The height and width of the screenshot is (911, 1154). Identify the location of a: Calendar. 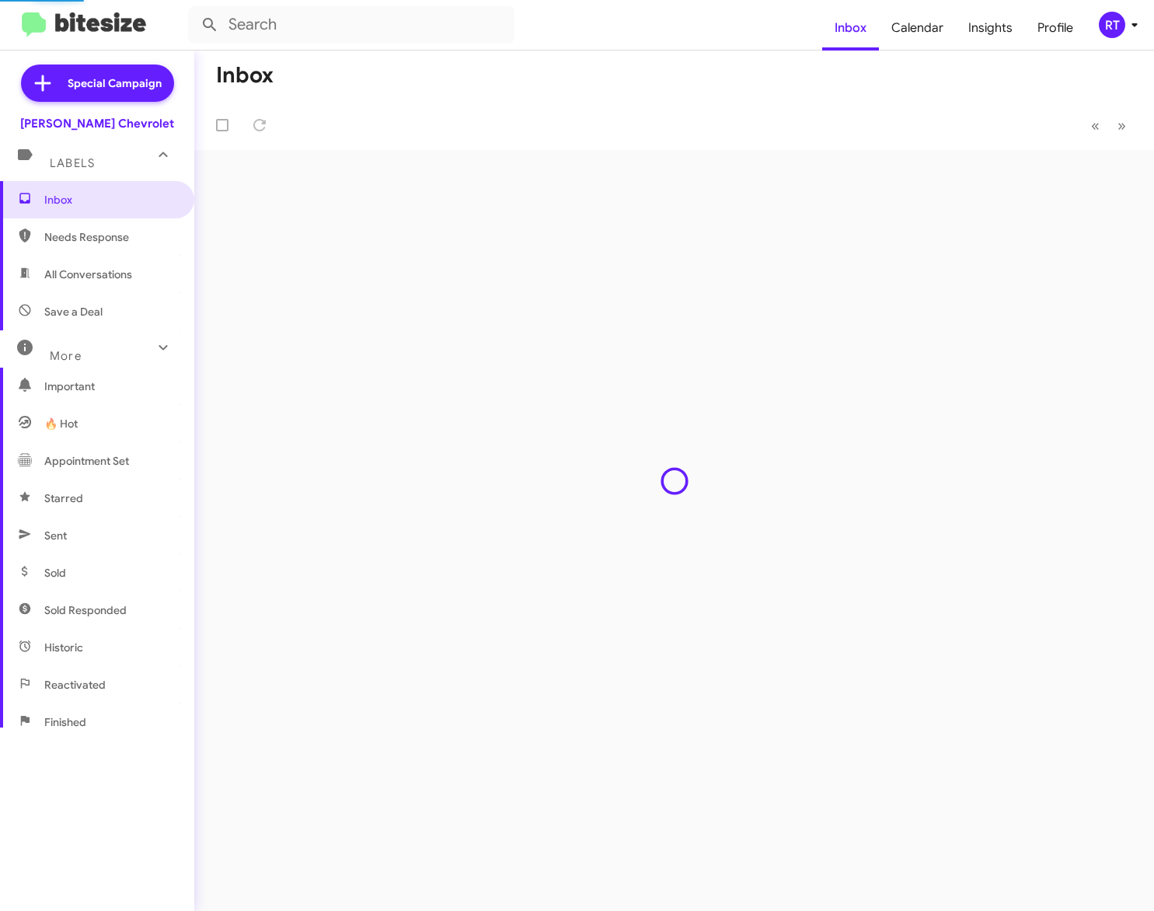
(917, 28).